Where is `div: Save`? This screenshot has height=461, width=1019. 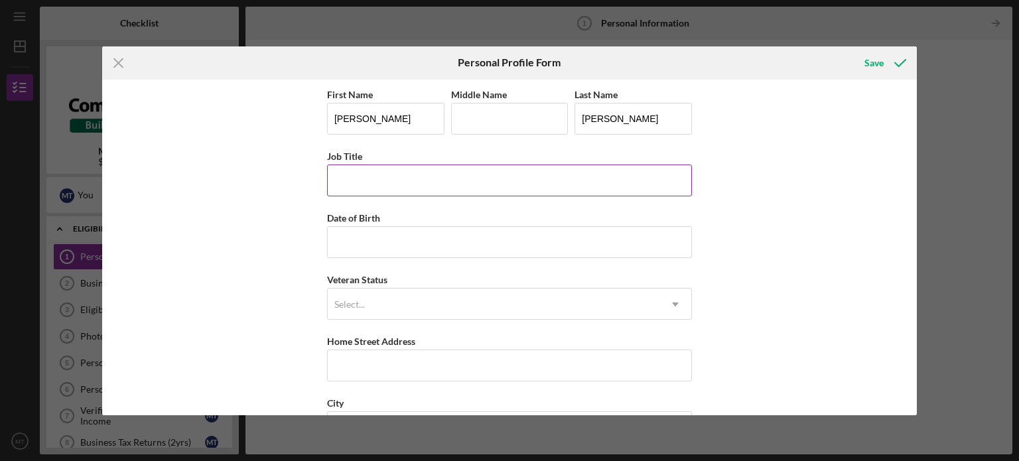
div: Save is located at coordinates (874, 63).